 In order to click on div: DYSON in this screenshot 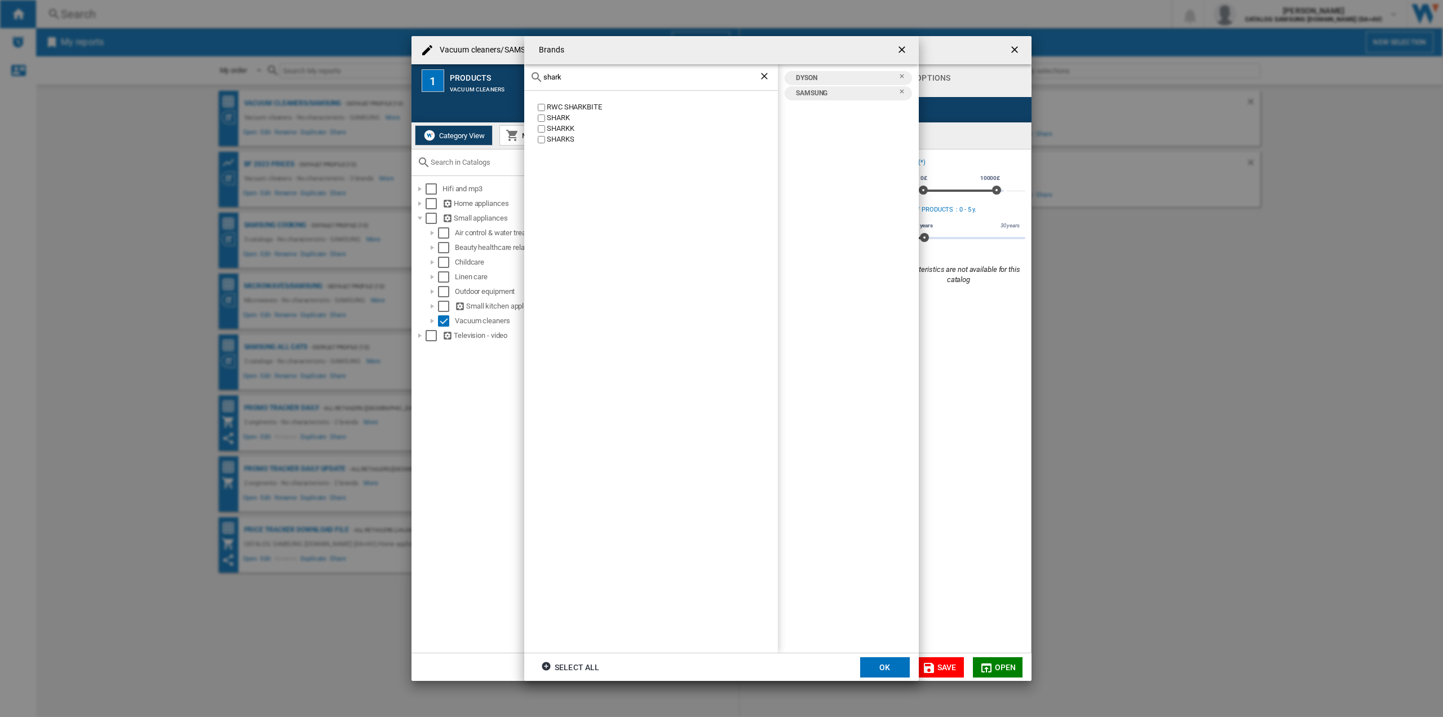, I will do `click(845, 78)`.